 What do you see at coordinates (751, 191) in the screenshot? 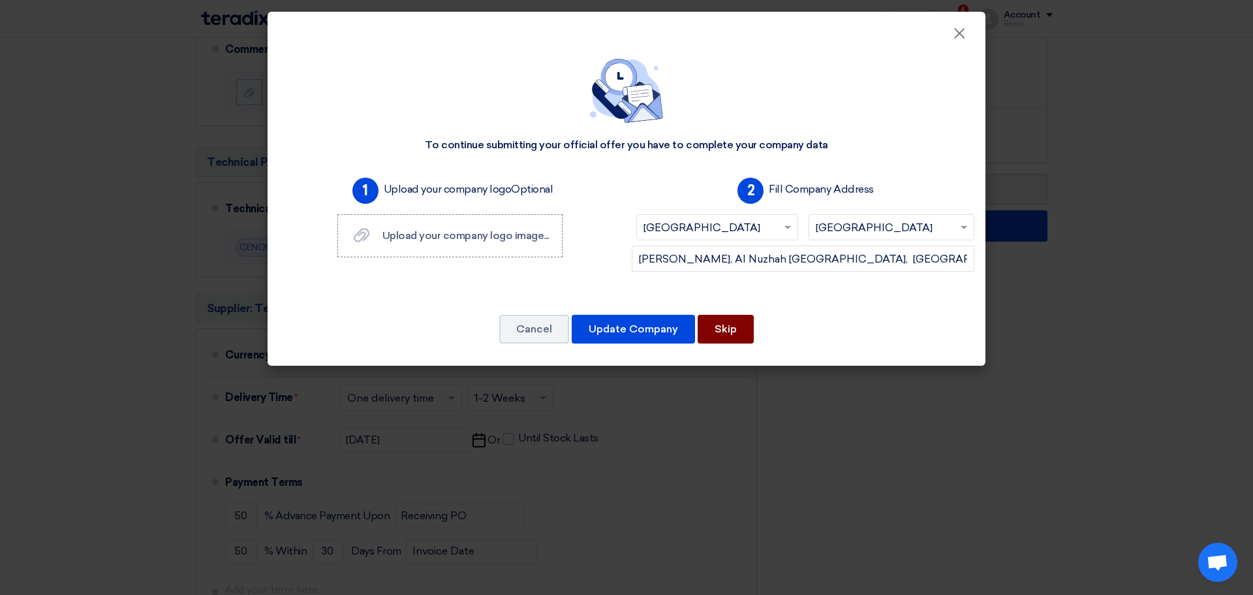
I see `span: 2` at bounding box center [751, 191].